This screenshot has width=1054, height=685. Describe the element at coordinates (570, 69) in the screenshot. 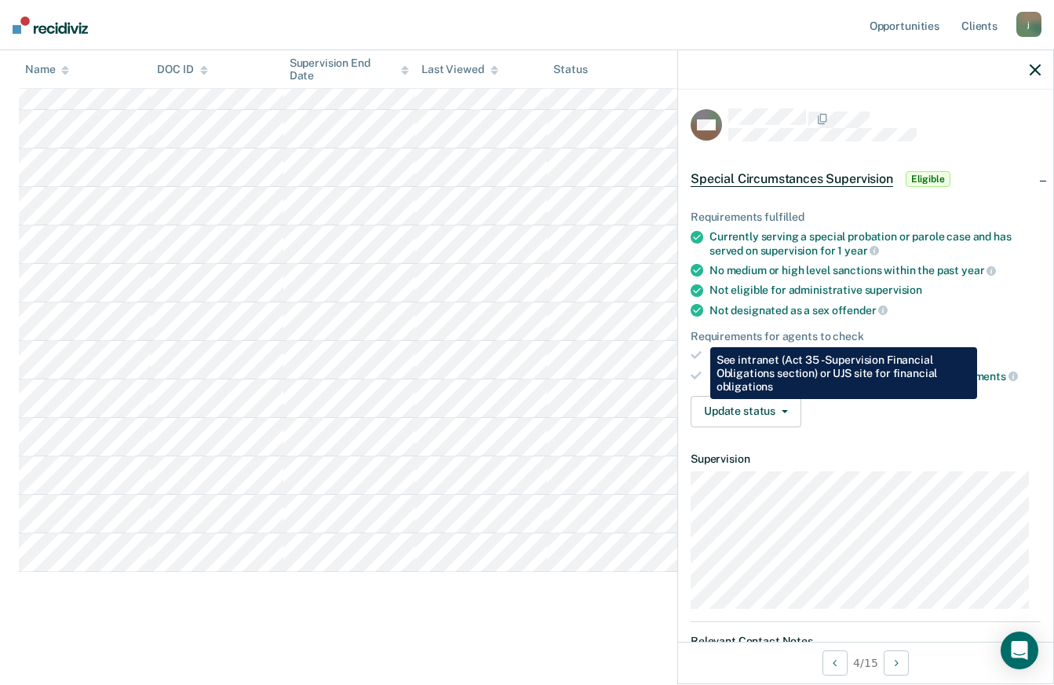

I see `div: Status` at that location.